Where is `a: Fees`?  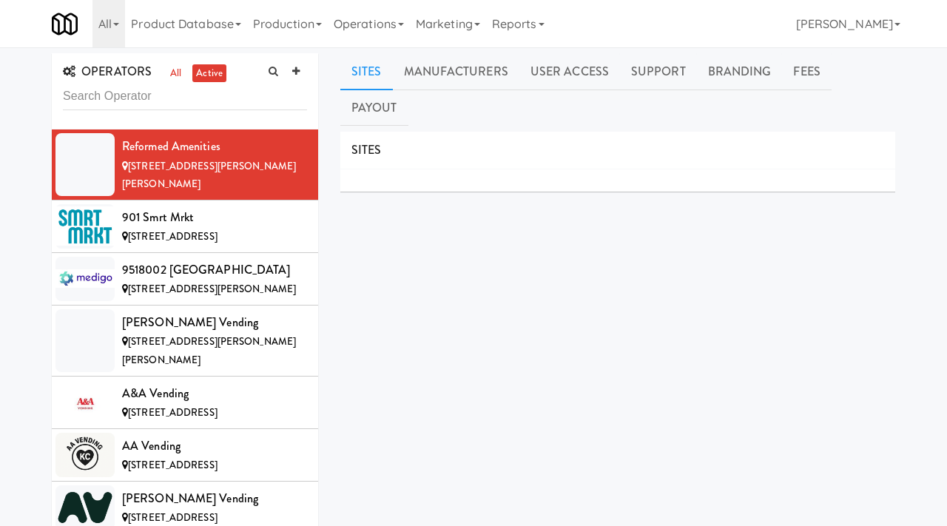
a: Fees is located at coordinates (807, 72).